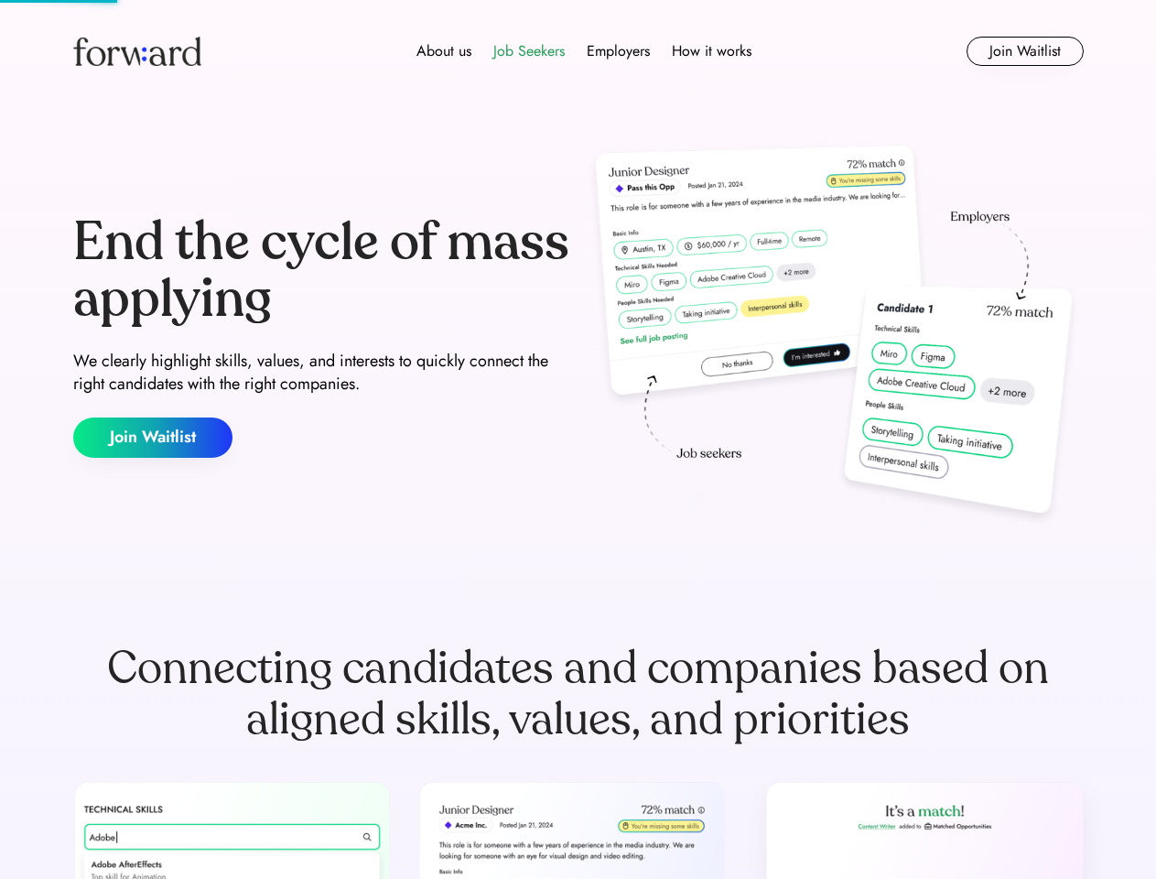 This screenshot has width=1156, height=879. I want to click on div: We clearly highlight skills, values, and interests to quickly connect the right candidates with t..., so click(322, 372).